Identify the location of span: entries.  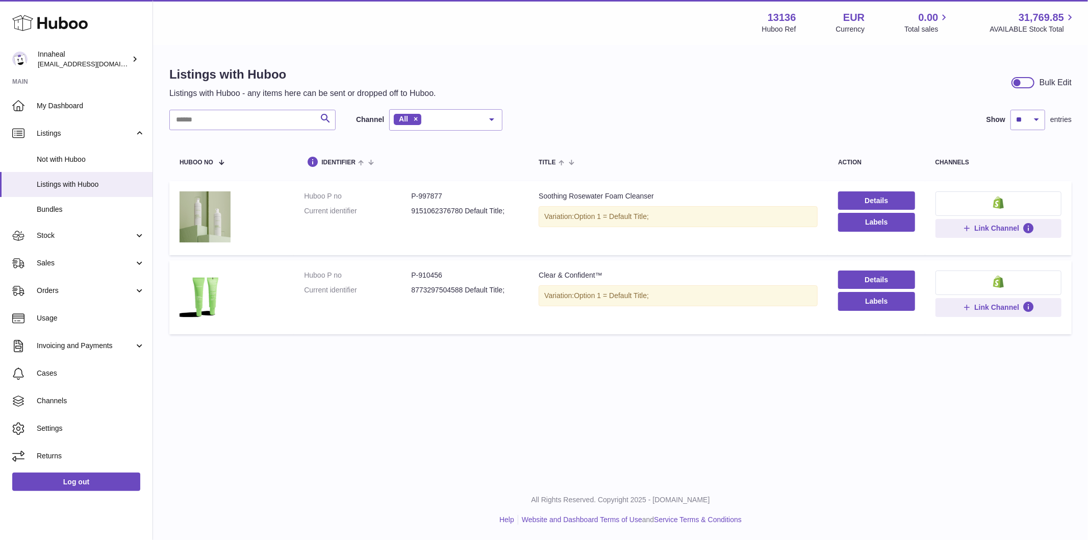
(1061, 119).